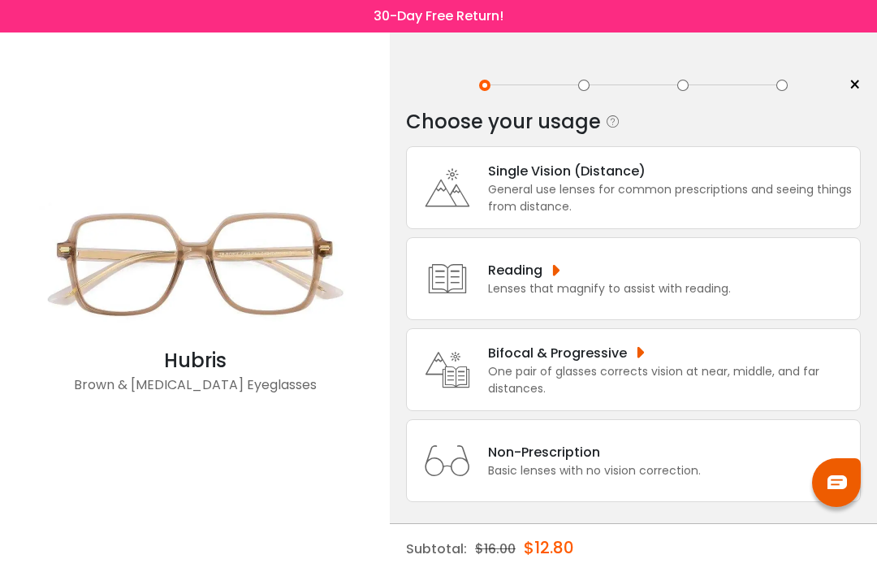 This screenshot has width=877, height=572. Describe the element at coordinates (670, 171) in the screenshot. I see `div: Single Vision (Distance)` at that location.